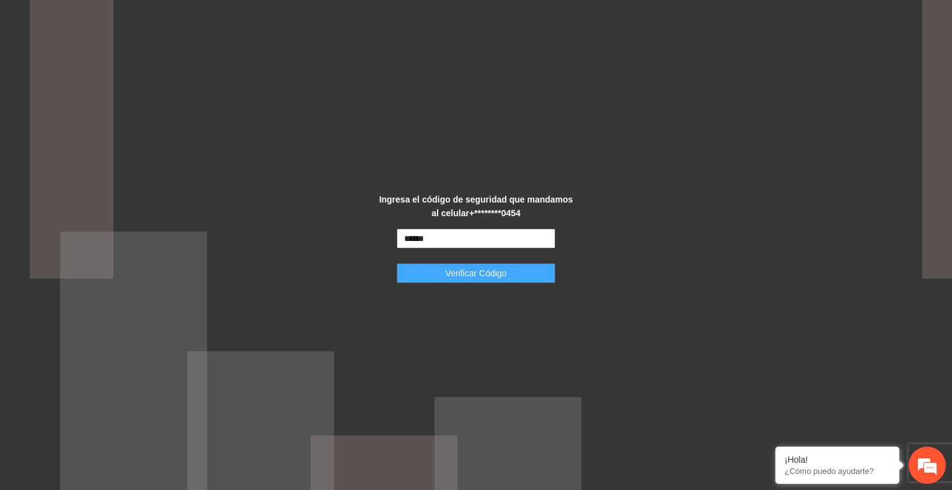 The image size is (952, 490). Describe the element at coordinates (837, 460) in the screenshot. I see `div: ¡Hola!` at that location.